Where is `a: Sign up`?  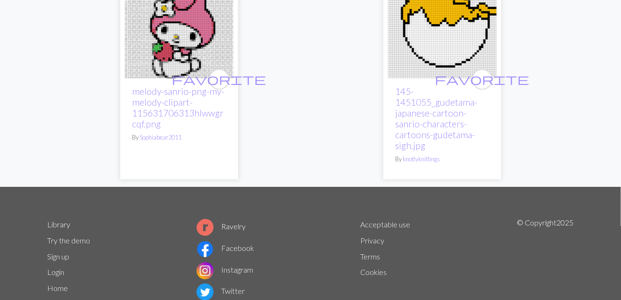
a: Sign up is located at coordinates (58, 256).